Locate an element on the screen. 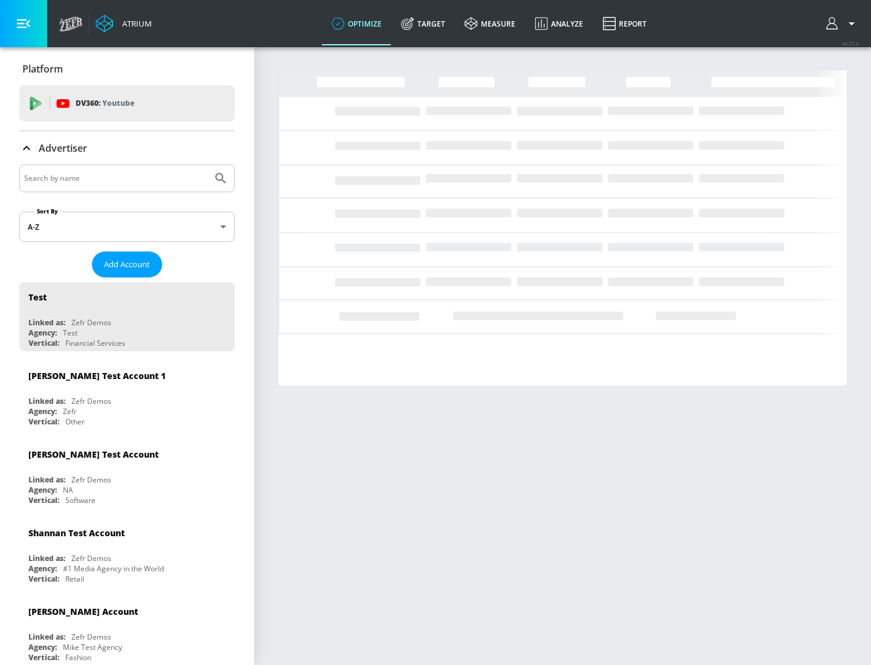 Image resolution: width=871 pixels, height=665 pixels. div: DV360: Youtube is located at coordinates (127, 103).